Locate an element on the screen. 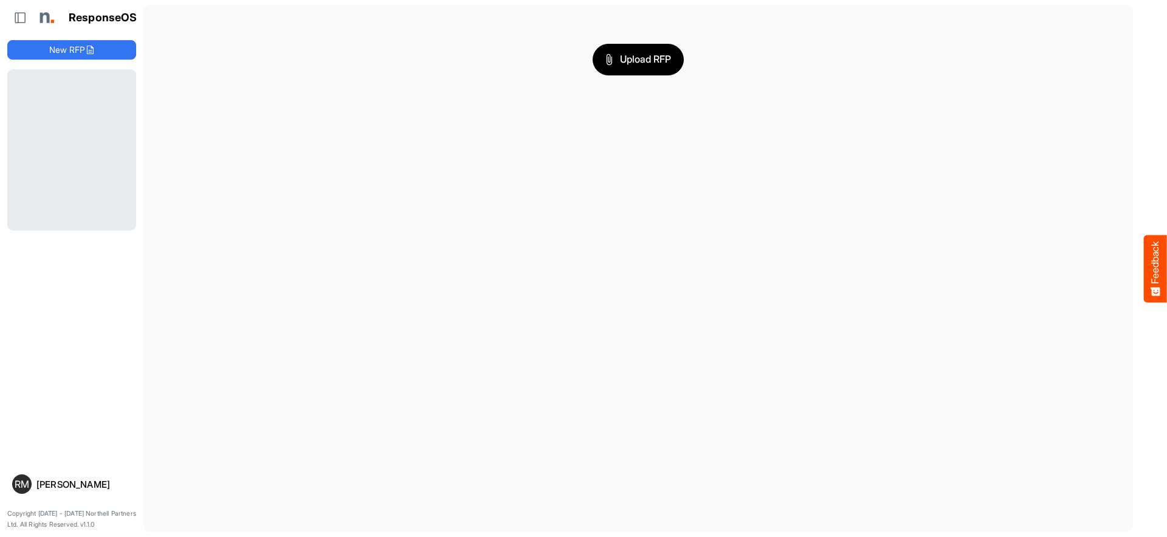  span: RM is located at coordinates (22, 484).